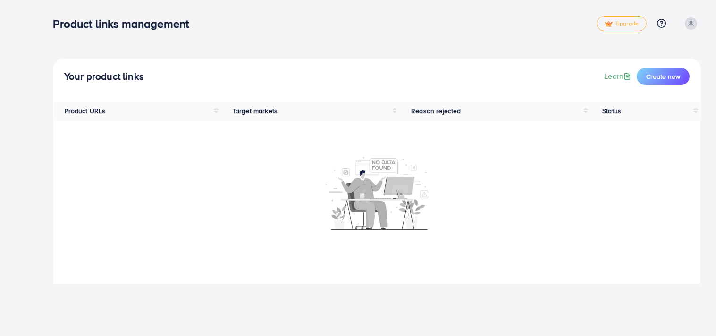 The height and width of the screenshot is (336, 716). Describe the element at coordinates (85, 111) in the screenshot. I see `span: Product URLs` at that location.